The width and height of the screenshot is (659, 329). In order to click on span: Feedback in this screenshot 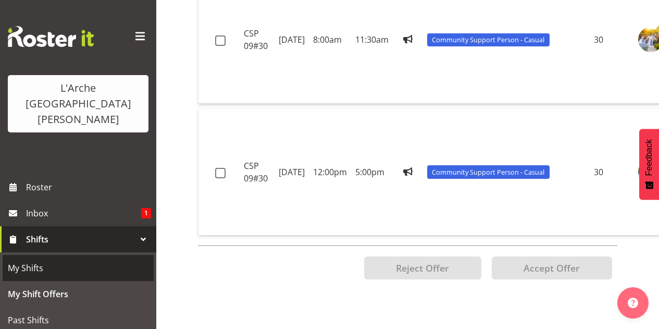, I will do `click(649, 157)`.